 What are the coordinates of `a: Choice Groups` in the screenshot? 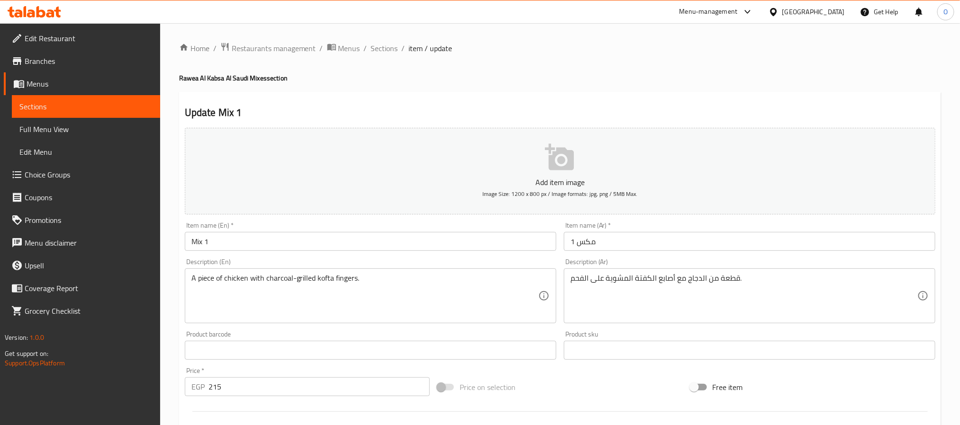 It's located at (82, 175).